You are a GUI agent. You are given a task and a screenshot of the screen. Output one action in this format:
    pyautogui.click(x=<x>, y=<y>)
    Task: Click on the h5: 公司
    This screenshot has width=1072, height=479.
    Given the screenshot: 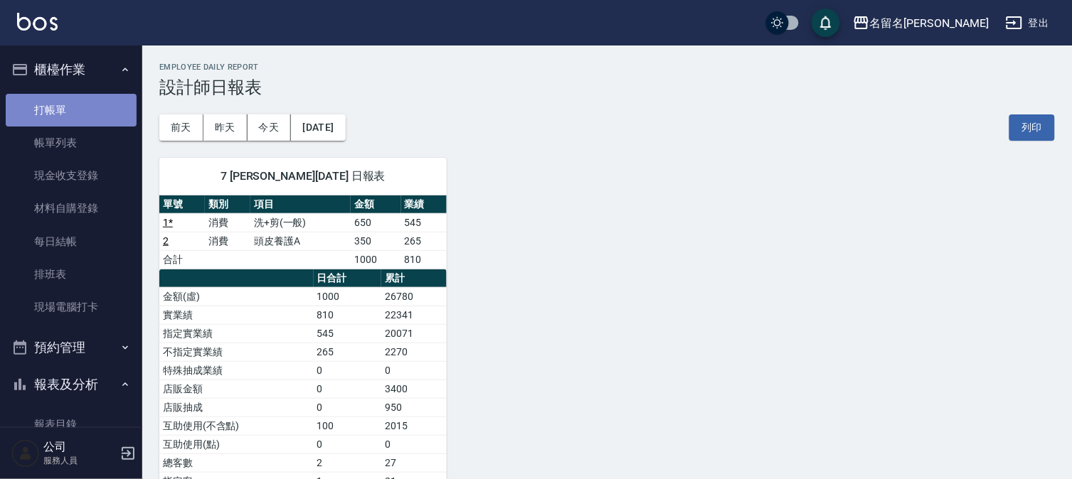 What is the action you would take?
    pyautogui.click(x=80, y=447)
    